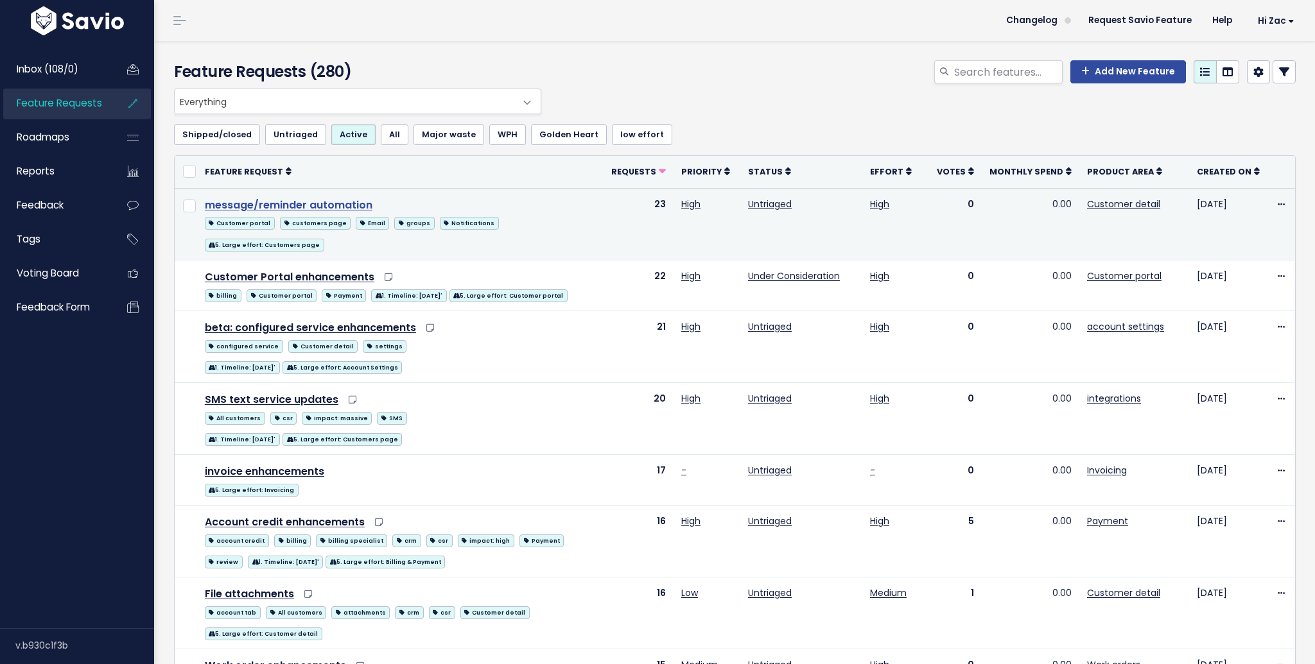  Describe the element at coordinates (232, 612) in the screenshot. I see `a: account tab` at that location.